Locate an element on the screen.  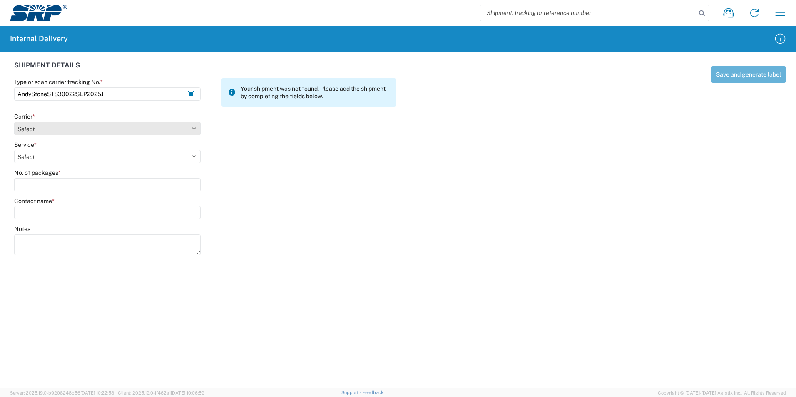
label: No. of packages is located at coordinates (37, 173).